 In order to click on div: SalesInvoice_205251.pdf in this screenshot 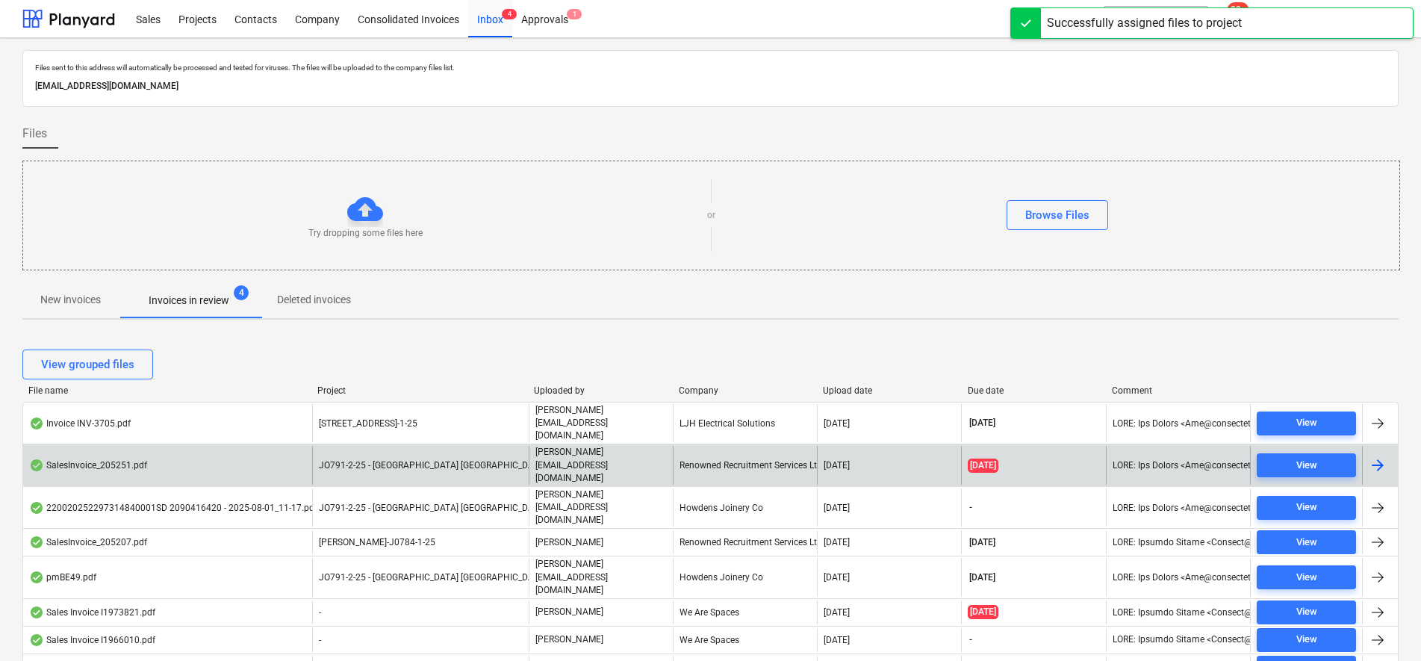, I will do `click(88, 465)`.